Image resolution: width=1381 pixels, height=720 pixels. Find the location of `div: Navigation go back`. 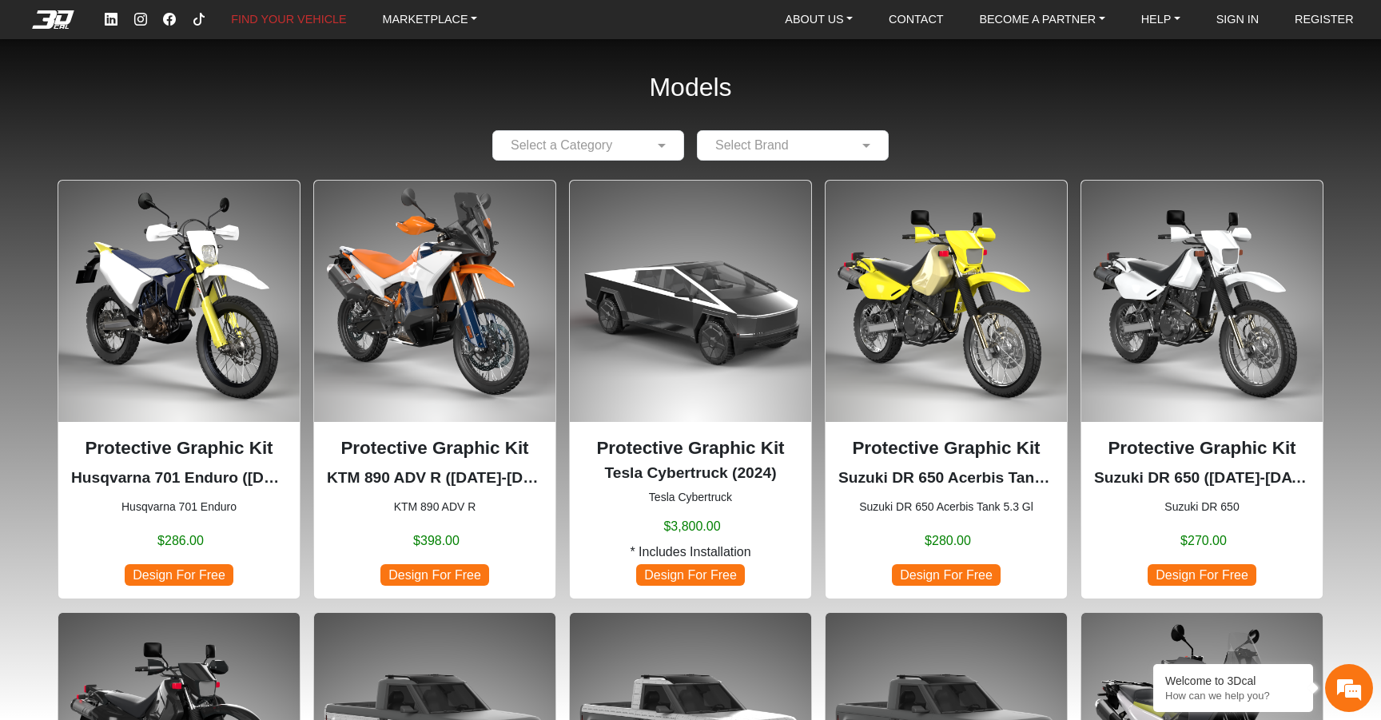

div: Navigation go back is located at coordinates (30, 94).